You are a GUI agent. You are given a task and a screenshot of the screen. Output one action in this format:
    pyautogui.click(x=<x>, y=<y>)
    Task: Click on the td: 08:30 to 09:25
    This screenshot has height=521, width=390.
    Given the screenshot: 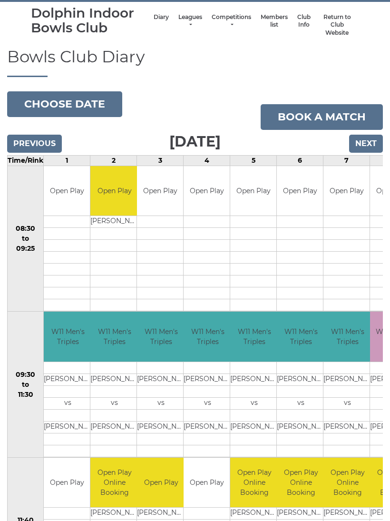 What is the action you would take?
    pyautogui.click(x=26, y=238)
    